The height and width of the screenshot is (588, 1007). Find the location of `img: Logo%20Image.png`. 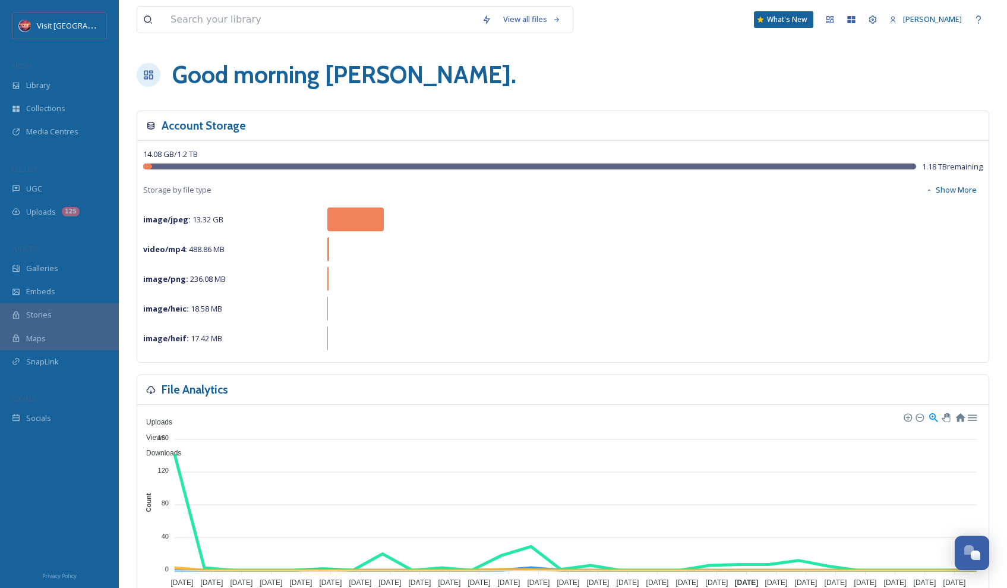

img: Logo%20Image.png is located at coordinates (25, 26).